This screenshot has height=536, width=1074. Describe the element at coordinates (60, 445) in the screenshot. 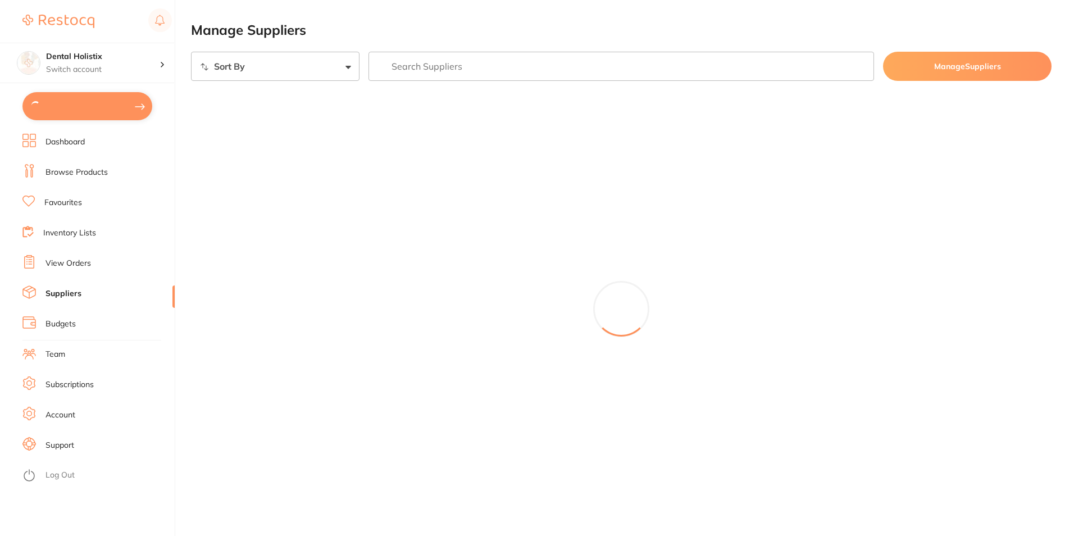

I see `a: Support` at that location.